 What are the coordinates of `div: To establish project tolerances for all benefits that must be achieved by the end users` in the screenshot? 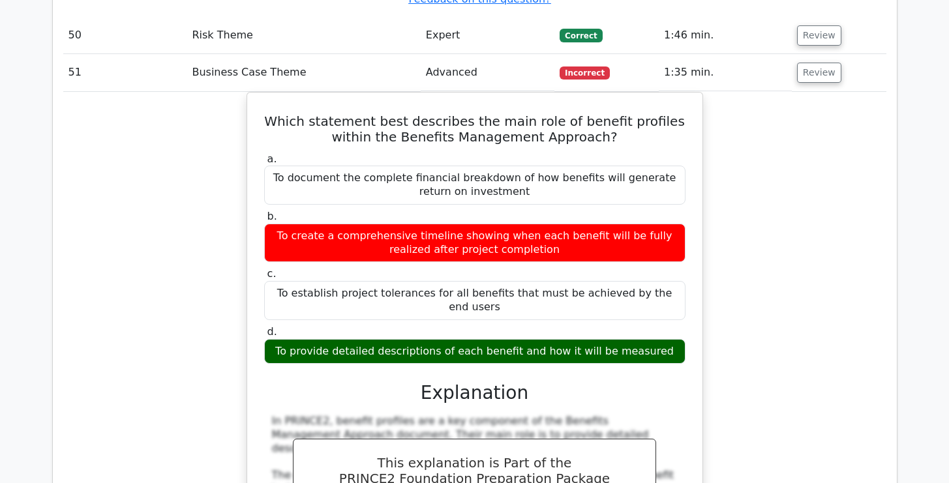 It's located at (475, 301).